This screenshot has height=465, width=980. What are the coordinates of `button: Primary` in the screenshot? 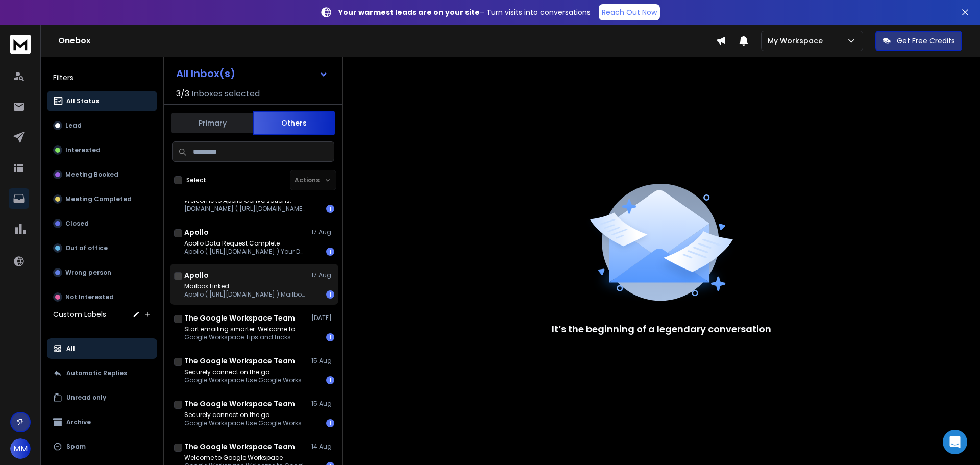 It's located at (212, 123).